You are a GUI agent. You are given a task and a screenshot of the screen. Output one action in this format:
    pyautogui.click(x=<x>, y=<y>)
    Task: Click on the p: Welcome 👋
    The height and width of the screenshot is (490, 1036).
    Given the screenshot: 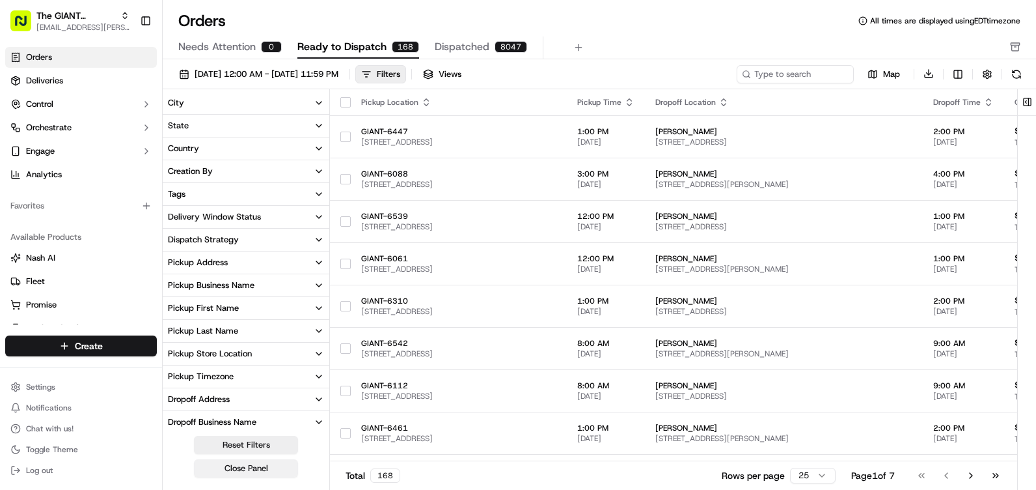 What is the action you would take?
    pyautogui.click(x=125, y=62)
    